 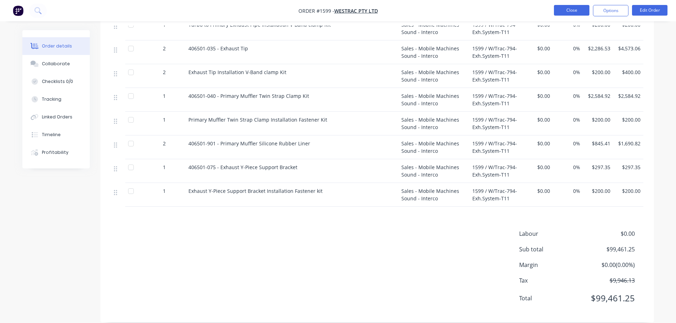 What do you see at coordinates (56, 135) in the screenshot?
I see `button: Timeline` at bounding box center [56, 135].